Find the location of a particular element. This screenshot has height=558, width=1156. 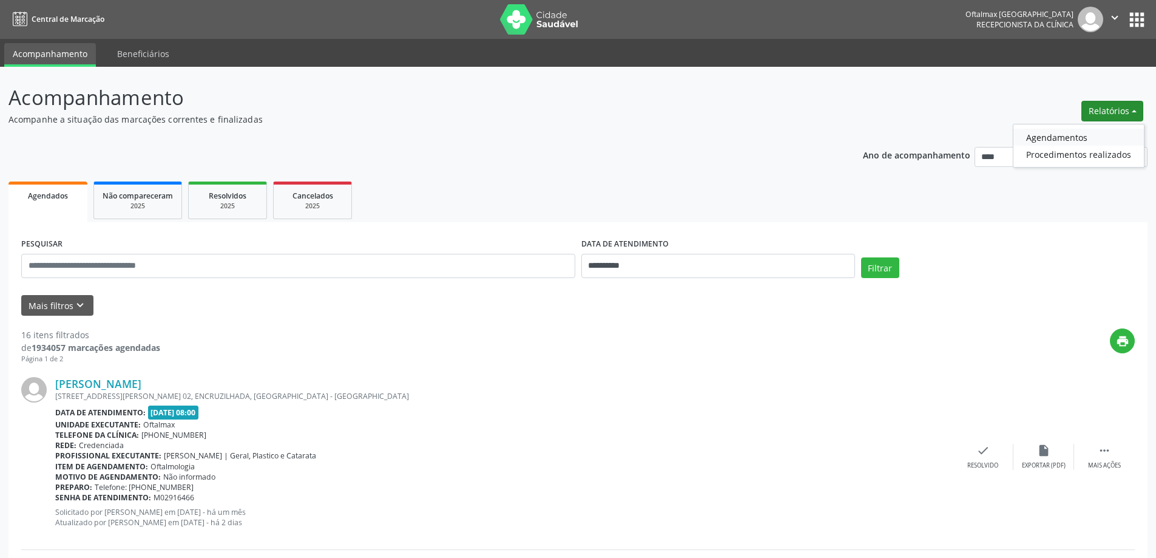

button: print is located at coordinates (1122, 340).